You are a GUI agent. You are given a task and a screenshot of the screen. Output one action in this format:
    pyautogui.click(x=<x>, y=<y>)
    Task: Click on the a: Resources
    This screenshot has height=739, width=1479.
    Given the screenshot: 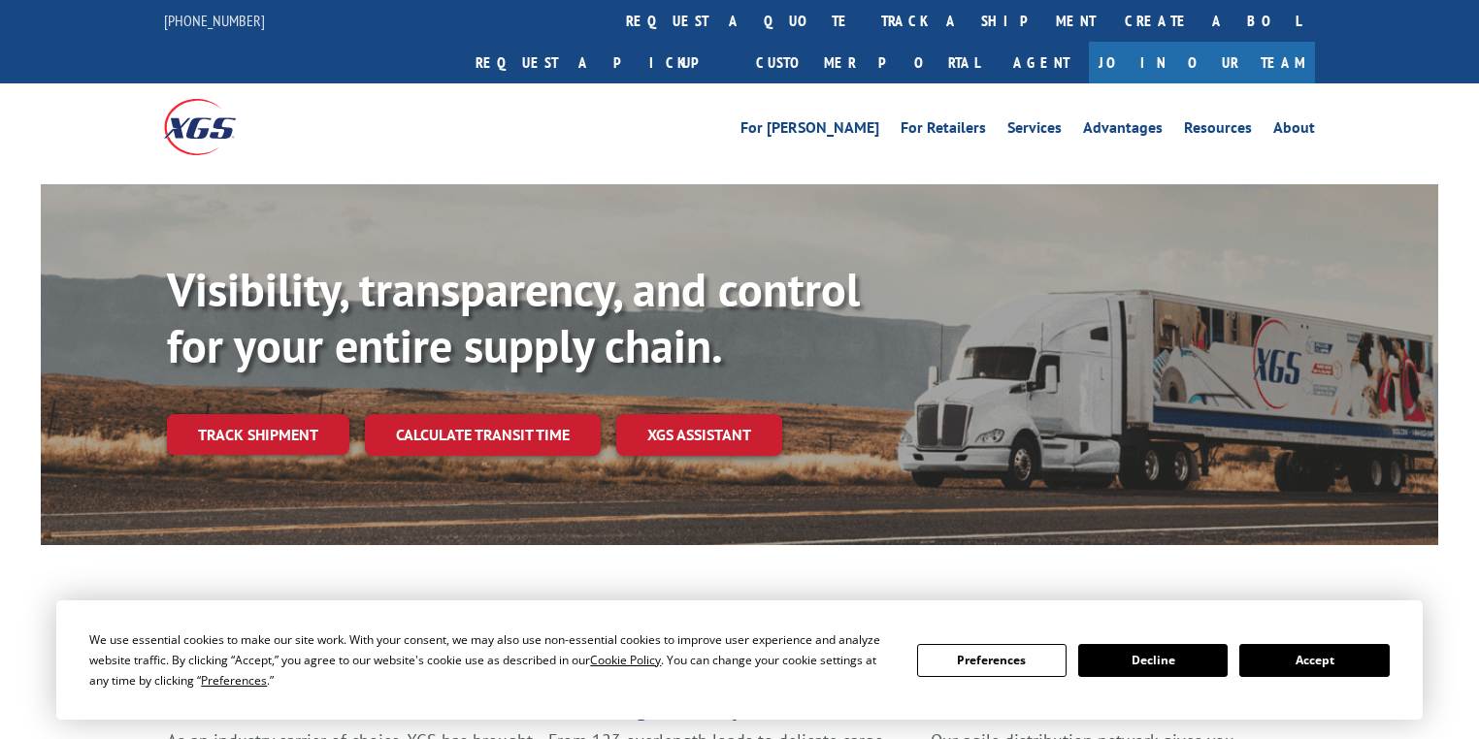 What is the action you would take?
    pyautogui.click(x=1218, y=131)
    